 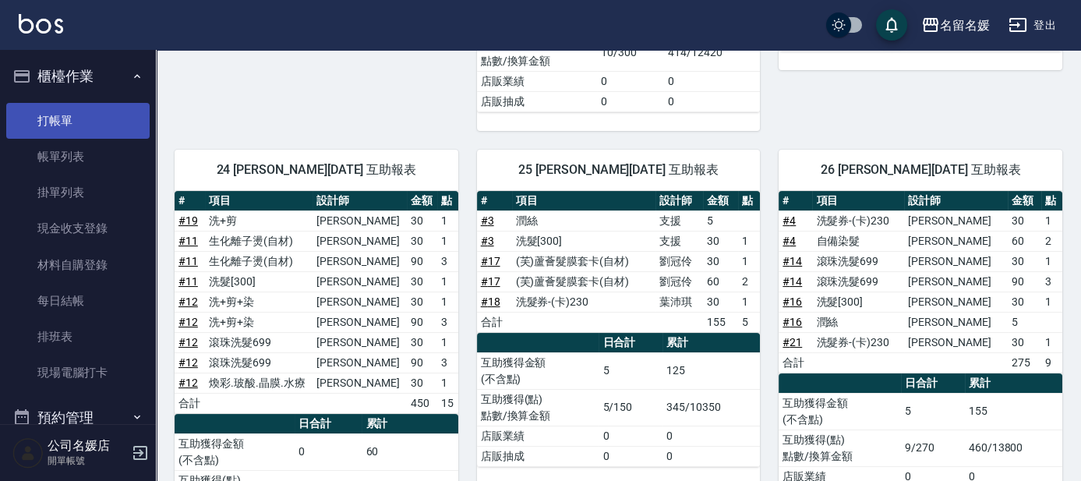 I want to click on td: 洗髮券-(卡)230, so click(x=858, y=342).